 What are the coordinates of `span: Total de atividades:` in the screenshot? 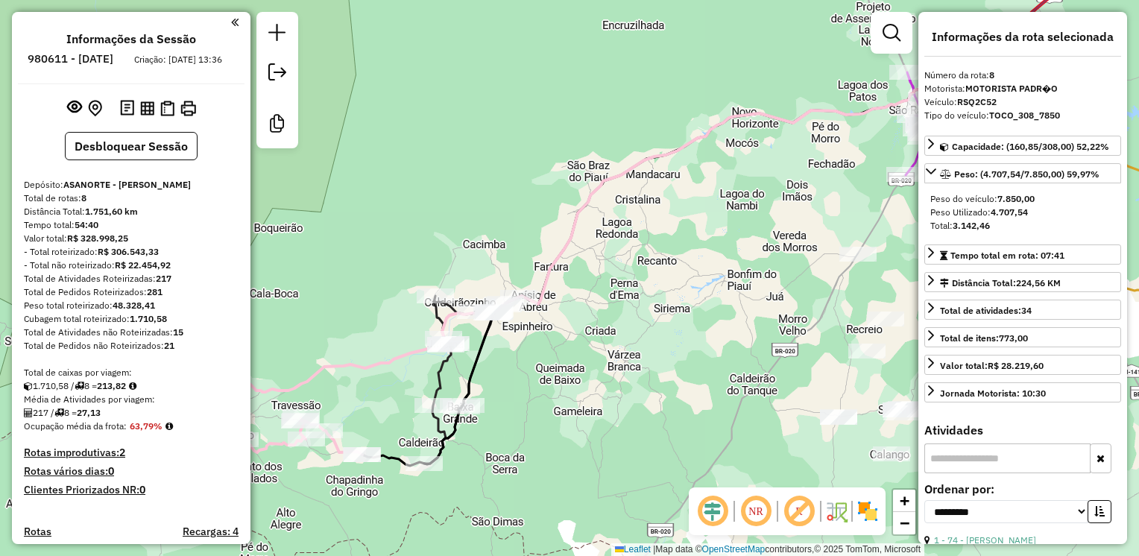 It's located at (985, 310).